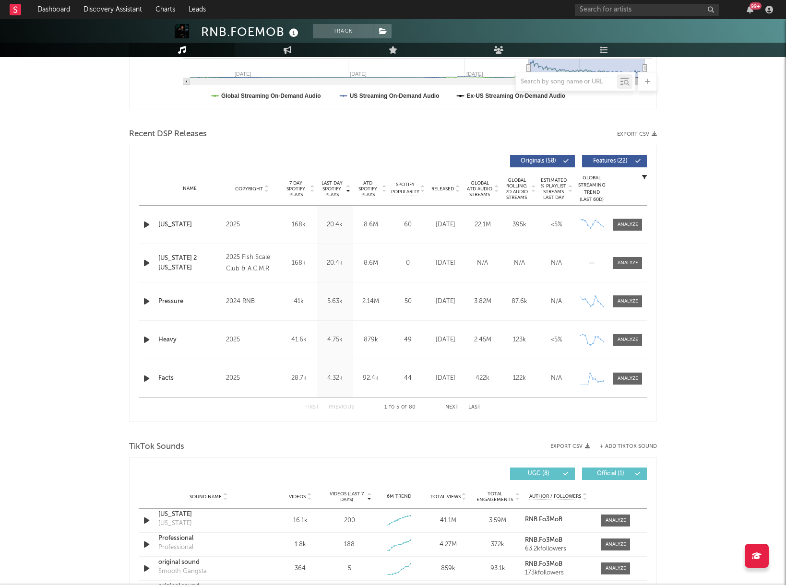 The width and height of the screenshot is (786, 585). What do you see at coordinates (367, 189) in the screenshot?
I see `span: ATD Spotify Plays` at bounding box center [367, 189].